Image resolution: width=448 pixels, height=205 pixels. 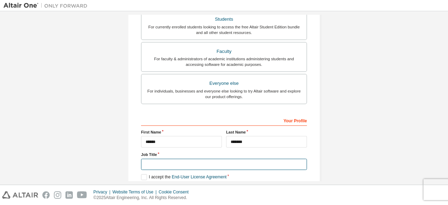 I want to click on img: facebook.svg, so click(x=46, y=195).